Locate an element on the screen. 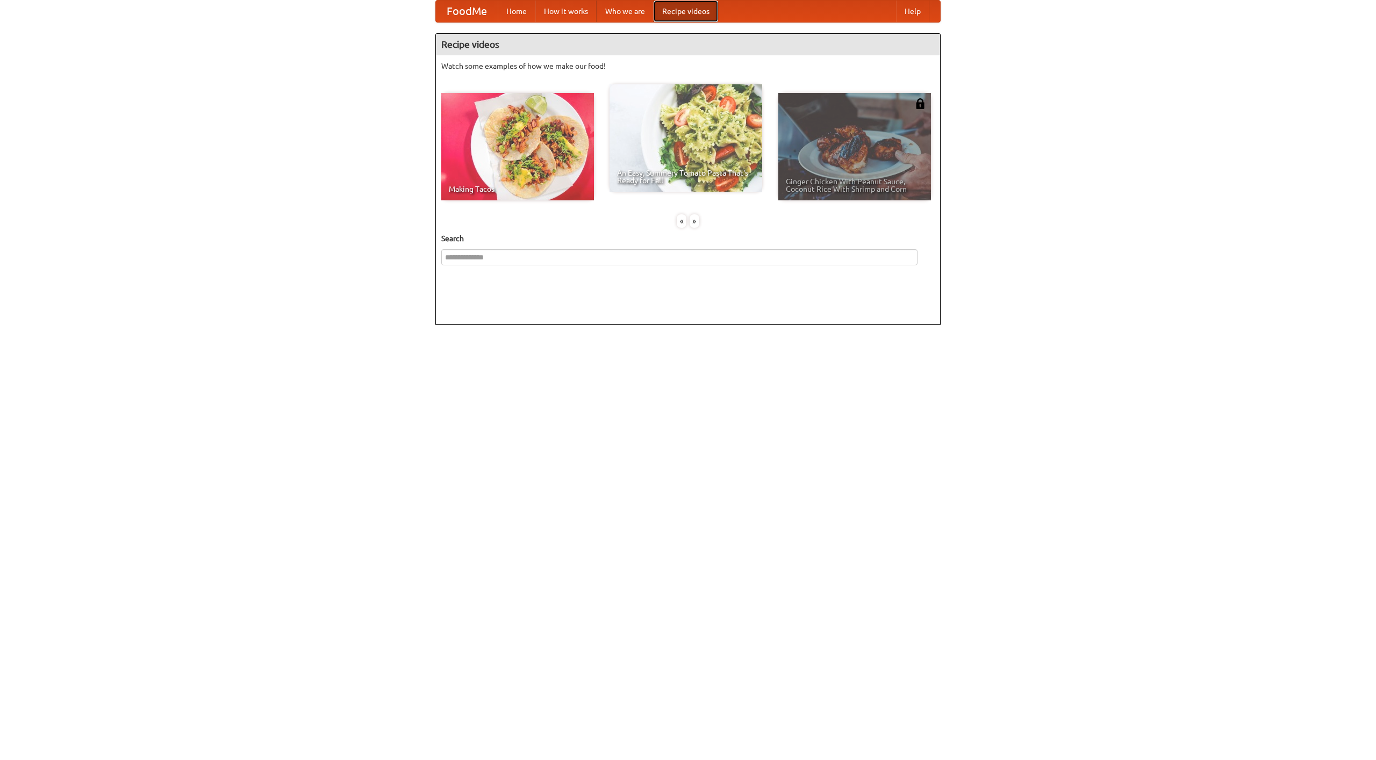 This screenshot has width=1376, height=760. span: An Easy, Summery Tomato Pasta That's Ready for Fall is located at coordinates (686, 177).